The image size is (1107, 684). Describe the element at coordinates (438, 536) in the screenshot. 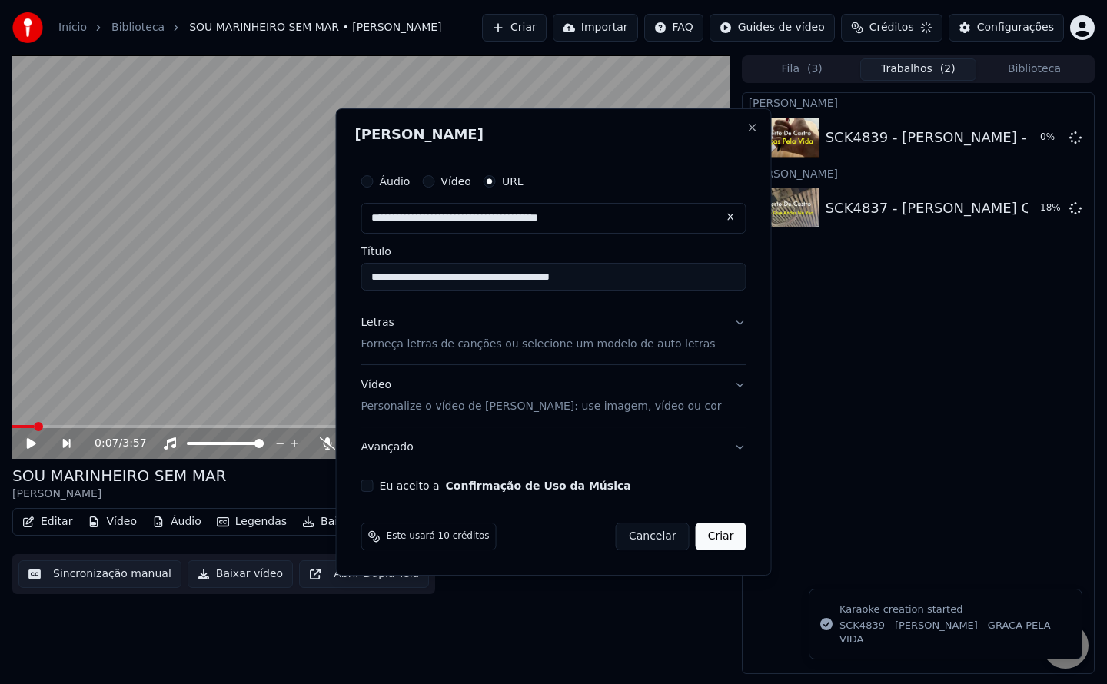

I see `span: Este usará 10 créditos` at that location.